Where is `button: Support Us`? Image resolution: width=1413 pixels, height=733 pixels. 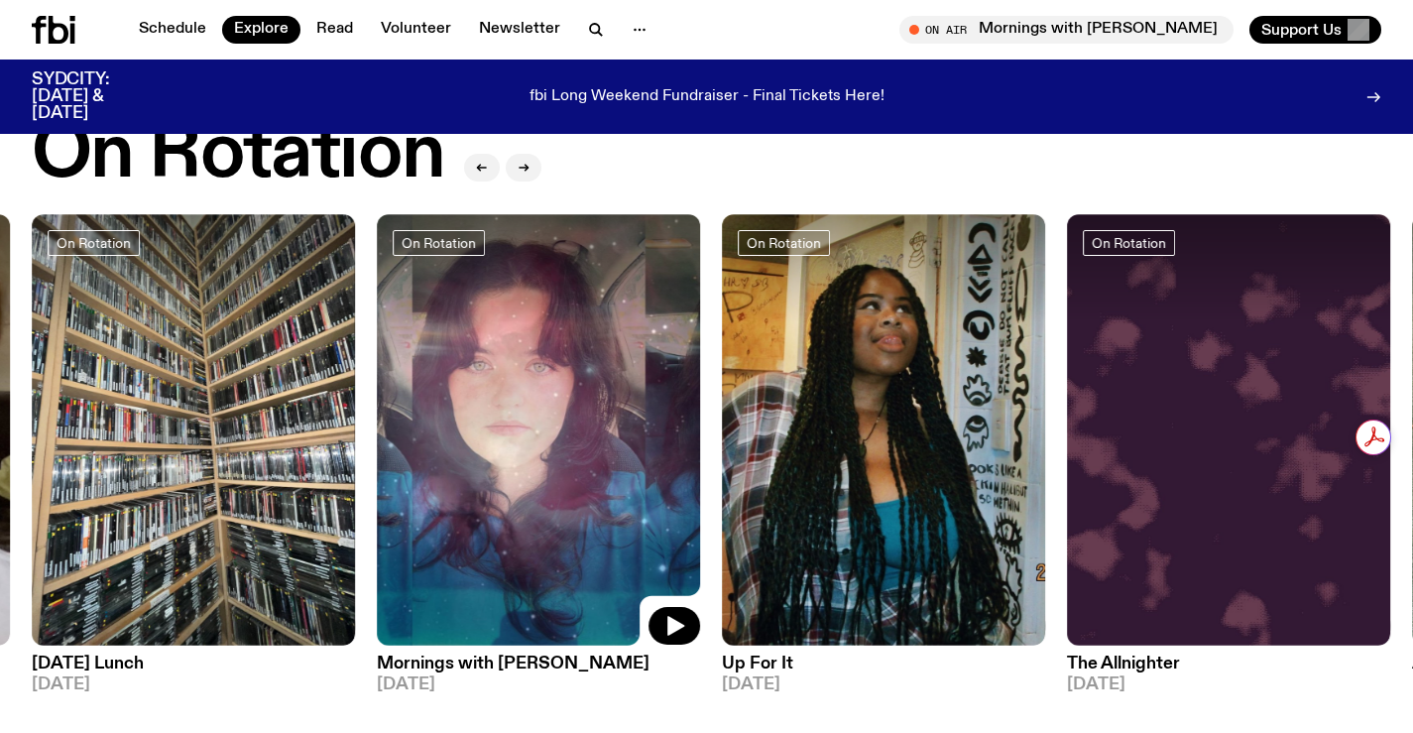
button: Support Us is located at coordinates (1315, 30).